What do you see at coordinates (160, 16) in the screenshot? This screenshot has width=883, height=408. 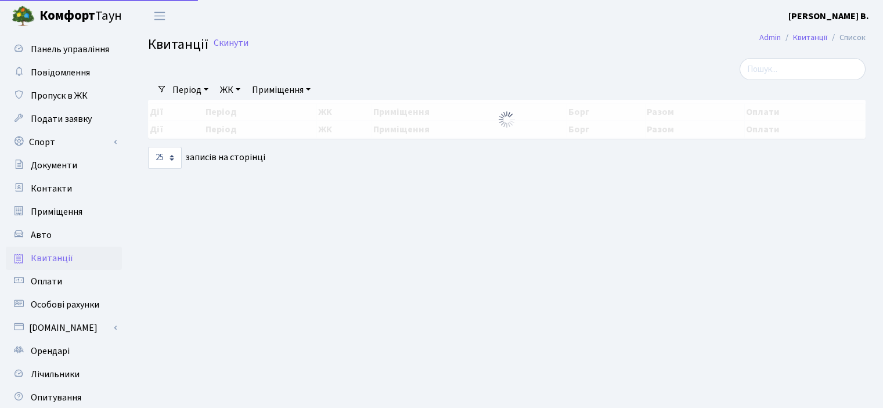 I see `button: Переключити навігацію` at bounding box center [160, 16].